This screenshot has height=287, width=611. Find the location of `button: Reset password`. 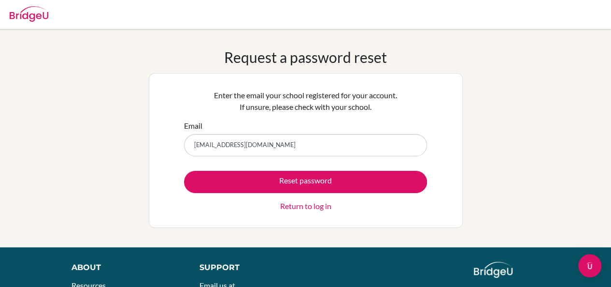

button: Reset password is located at coordinates (305, 182).